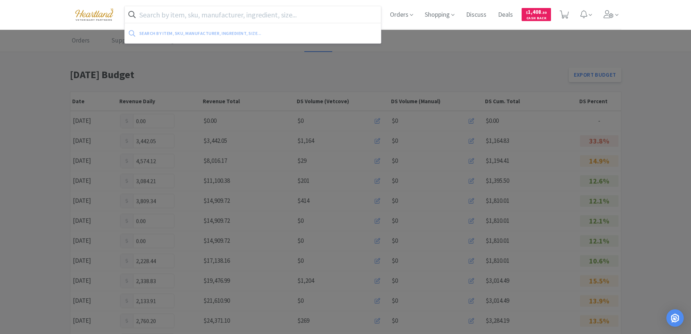 This screenshot has height=334, width=691. What do you see at coordinates (229, 33) in the screenshot?
I see `div: Search by item, sku, manufacturer, ingredient, size...` at bounding box center [229, 33].